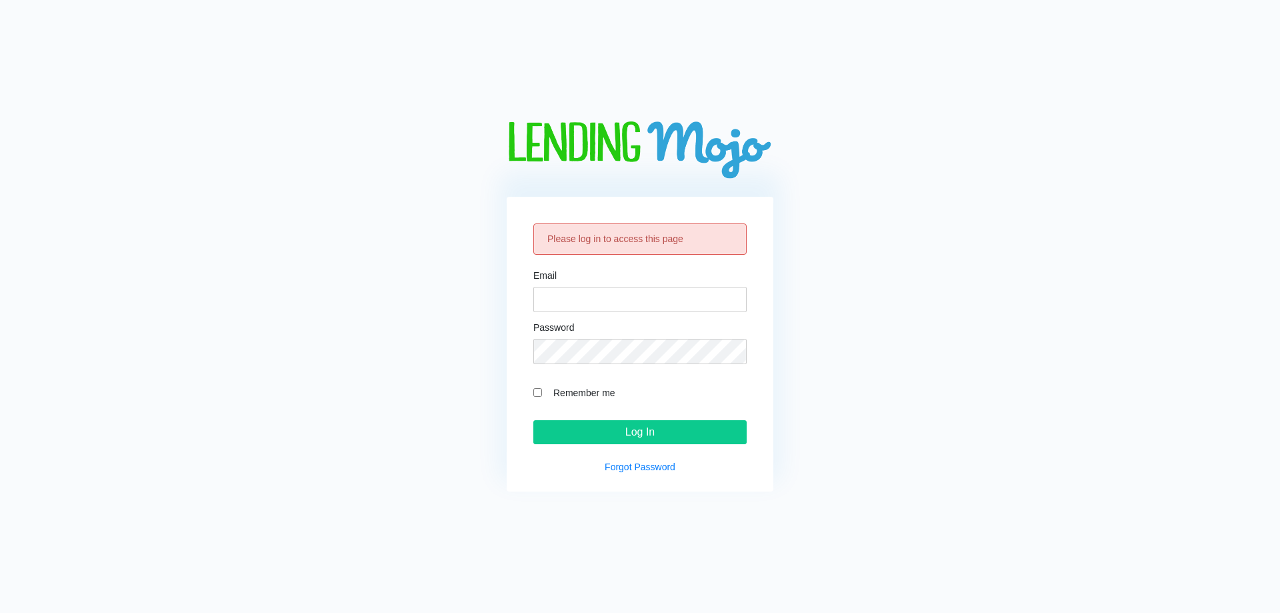 The height and width of the screenshot is (613, 1280). What do you see at coordinates (647, 392) in the screenshot?
I see `label: Remember me` at bounding box center [647, 392].